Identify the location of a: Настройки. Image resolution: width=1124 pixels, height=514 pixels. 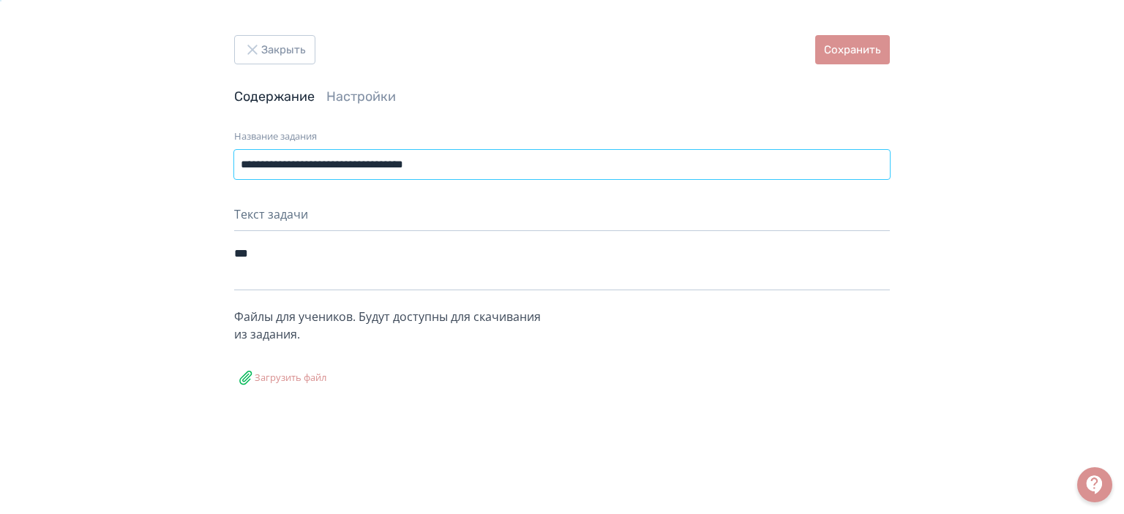
(361, 97).